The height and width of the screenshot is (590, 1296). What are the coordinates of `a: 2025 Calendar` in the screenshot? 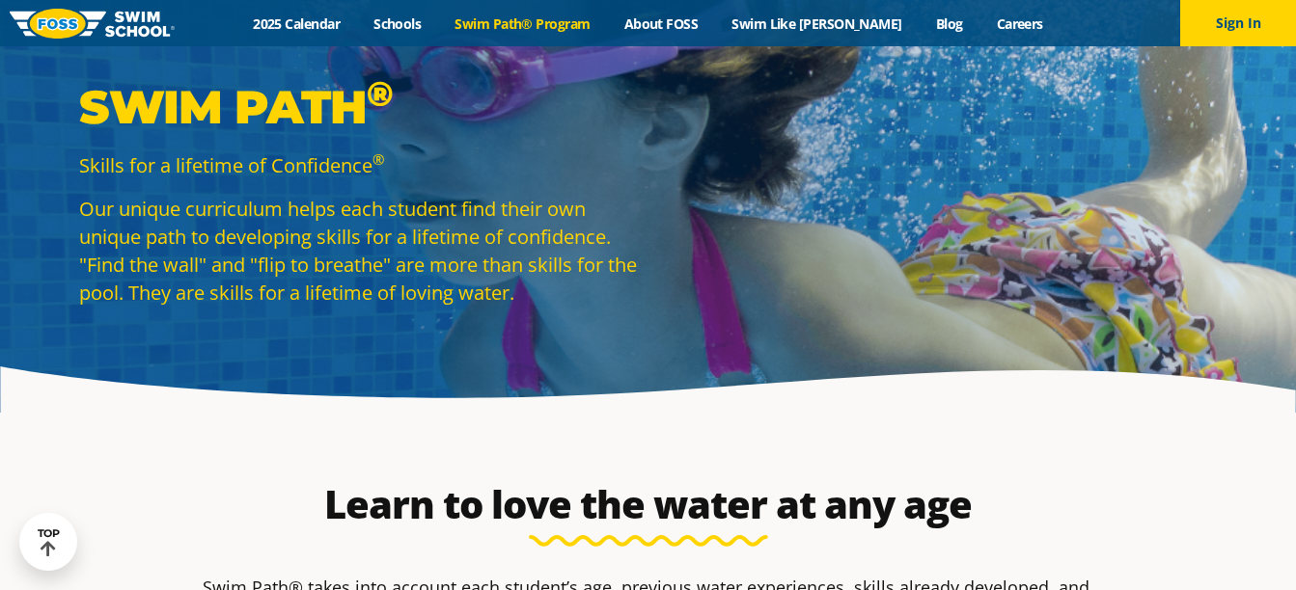 It's located at (296, 23).